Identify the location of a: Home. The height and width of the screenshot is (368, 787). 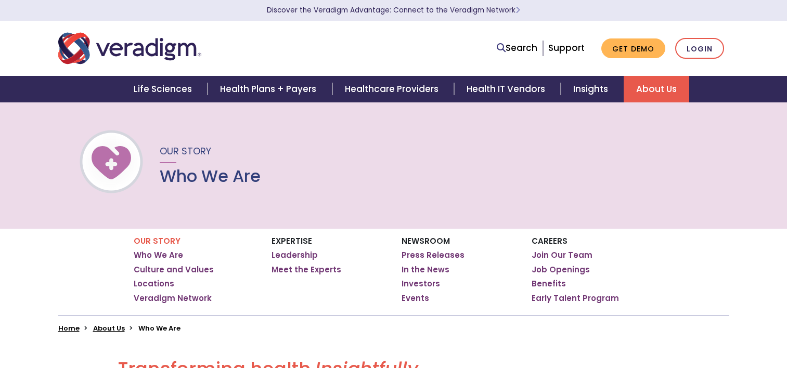
(69, 328).